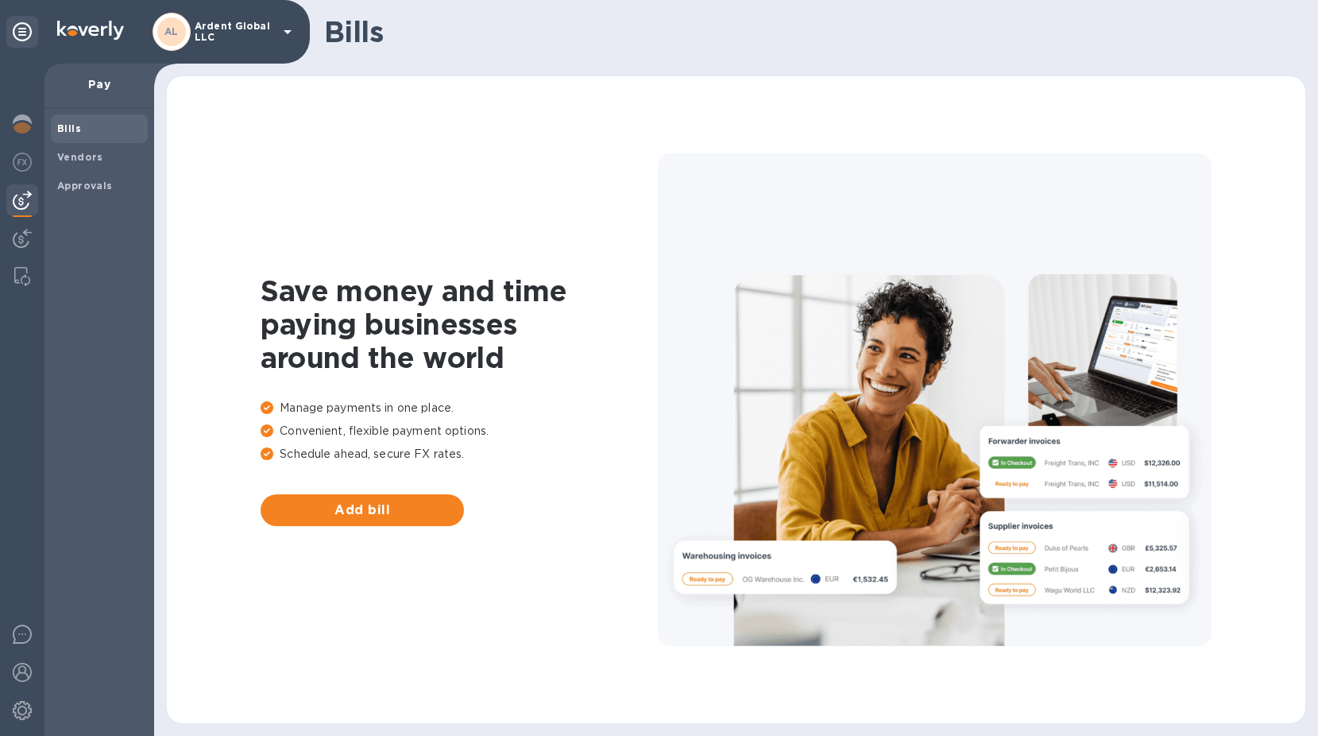  What do you see at coordinates (459, 324) in the screenshot?
I see `h1: Save money and time paying businesses around the world` at bounding box center [459, 324].